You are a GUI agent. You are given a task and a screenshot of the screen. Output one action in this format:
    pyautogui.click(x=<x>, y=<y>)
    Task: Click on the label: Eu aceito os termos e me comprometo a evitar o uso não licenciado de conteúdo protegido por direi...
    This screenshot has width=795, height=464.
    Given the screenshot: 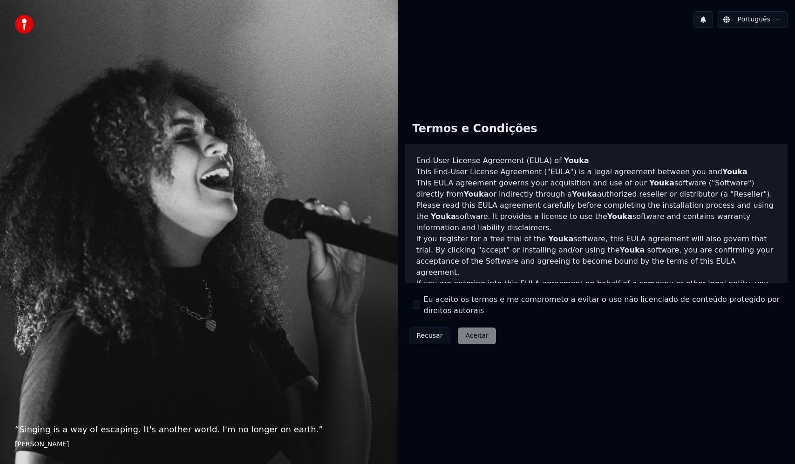 What is the action you would take?
    pyautogui.click(x=602, y=305)
    